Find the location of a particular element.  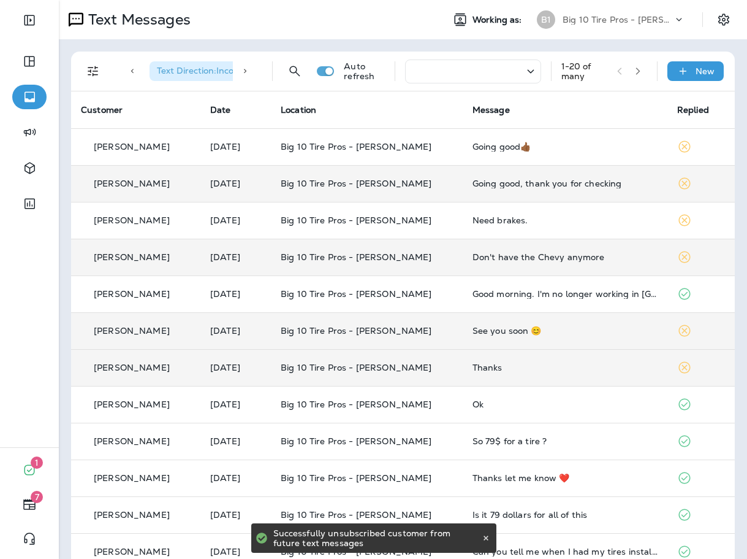

p: Sep 12, 2025 01:08 PM is located at coordinates (235, 551).